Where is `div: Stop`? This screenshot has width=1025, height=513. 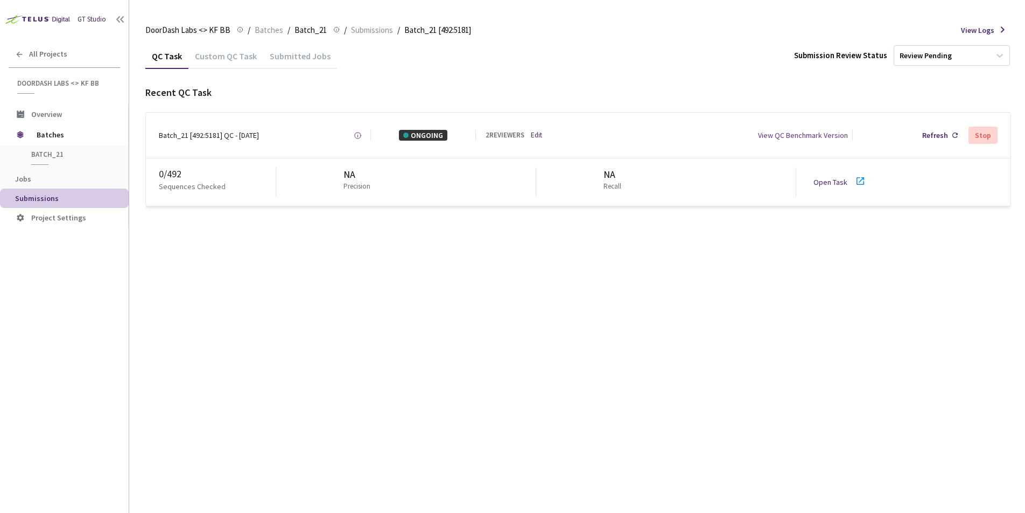
div: Stop is located at coordinates (983, 135).